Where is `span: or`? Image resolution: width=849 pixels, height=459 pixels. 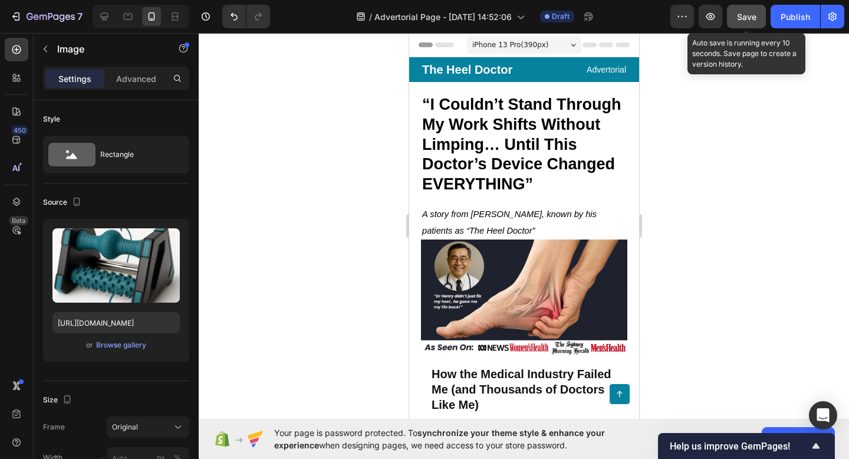 span: or is located at coordinates (90, 345).